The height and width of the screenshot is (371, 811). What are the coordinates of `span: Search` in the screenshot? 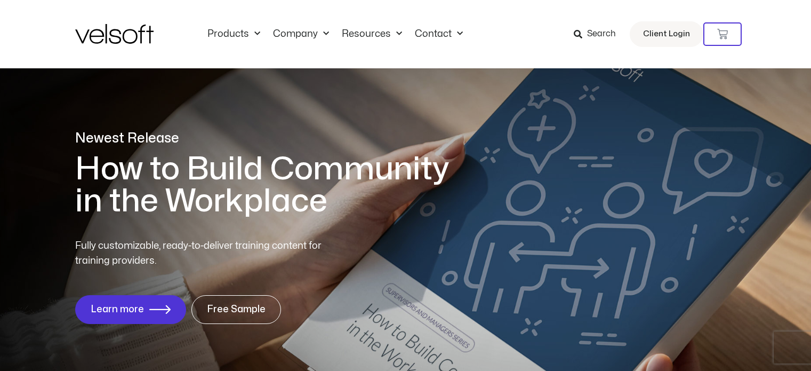 It's located at (602, 34).